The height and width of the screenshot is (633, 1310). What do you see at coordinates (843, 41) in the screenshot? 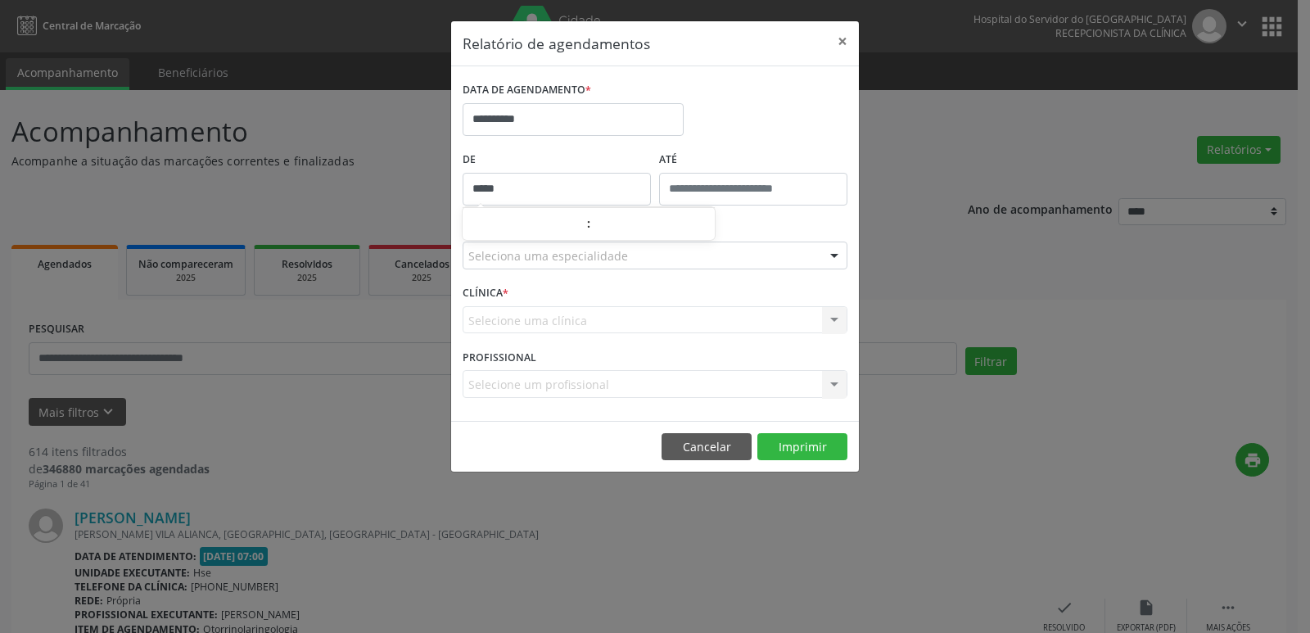
I see `button: Close` at bounding box center [843, 41].